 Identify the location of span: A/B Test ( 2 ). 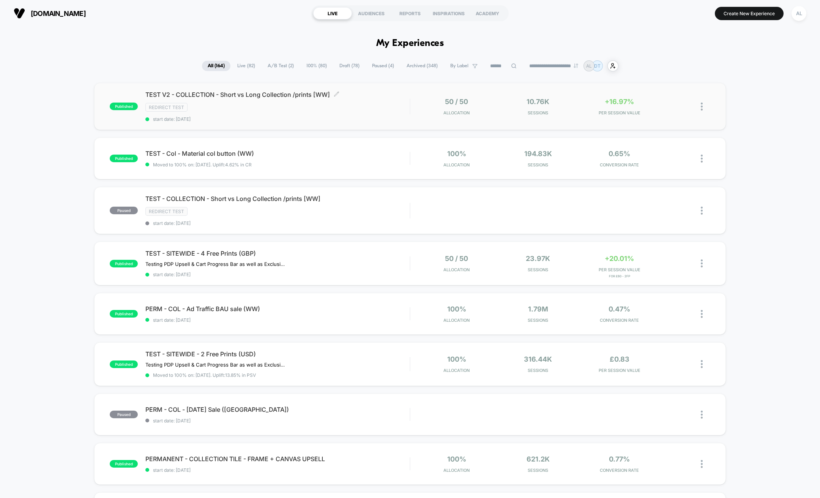
(281, 66).